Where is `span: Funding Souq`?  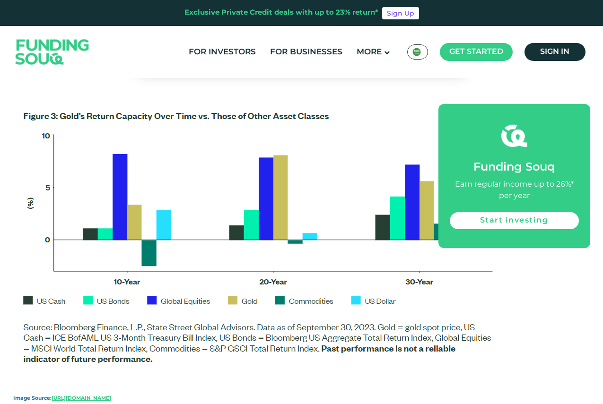 span: Funding Souq is located at coordinates (514, 167).